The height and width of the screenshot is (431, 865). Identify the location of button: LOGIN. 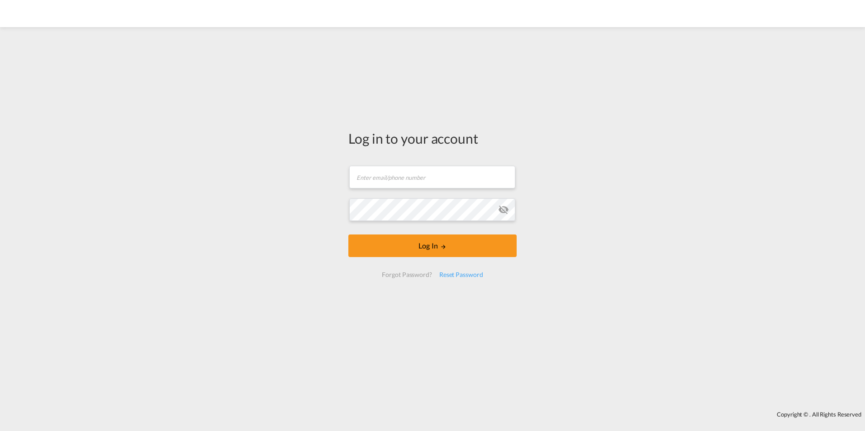
(432, 246).